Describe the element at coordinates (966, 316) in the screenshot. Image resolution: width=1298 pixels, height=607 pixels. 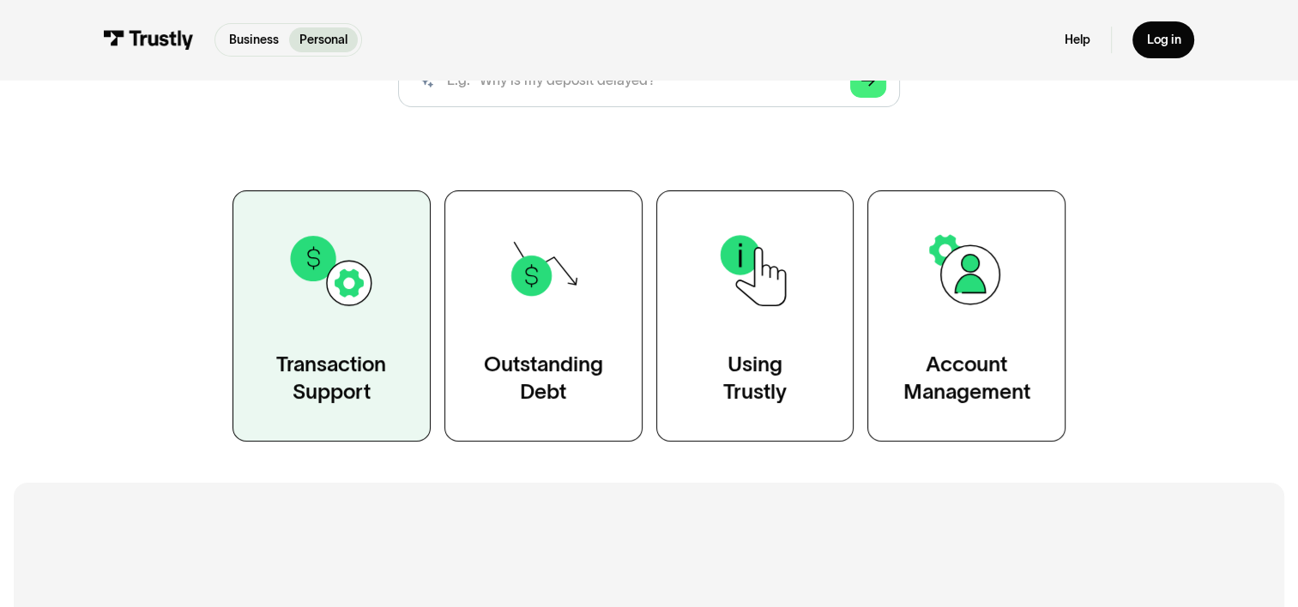
I see `a: AccountManagement` at that location.